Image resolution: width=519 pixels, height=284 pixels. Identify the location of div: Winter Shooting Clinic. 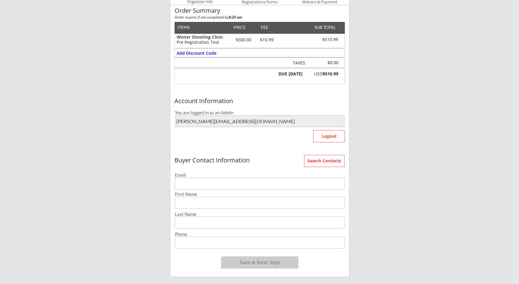
(202, 37).